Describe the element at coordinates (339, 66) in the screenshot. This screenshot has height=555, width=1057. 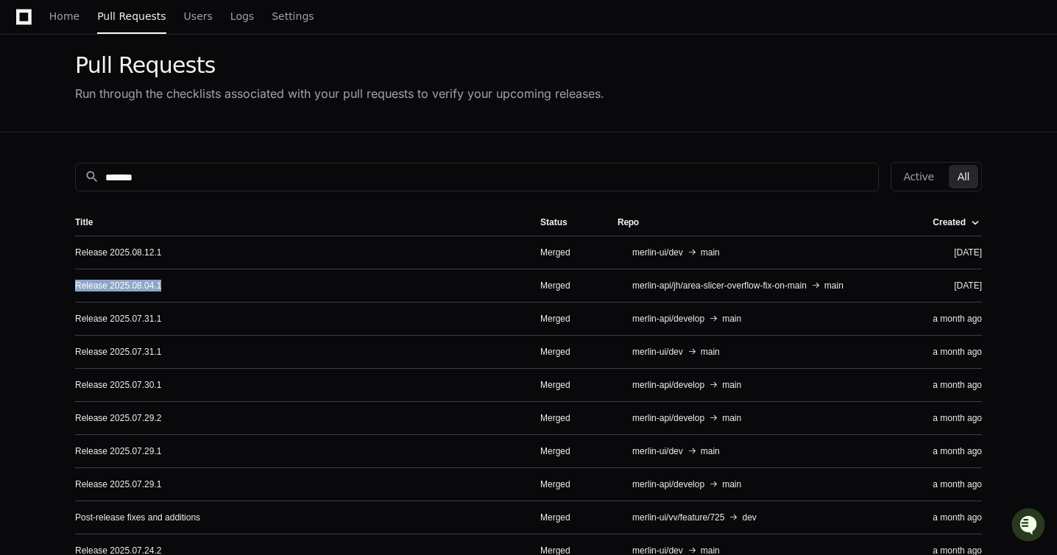
I see `div: Pull Requests` at that location.